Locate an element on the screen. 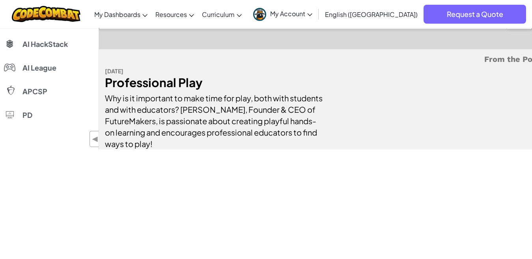  span: Request a Quote is located at coordinates (475, 14).